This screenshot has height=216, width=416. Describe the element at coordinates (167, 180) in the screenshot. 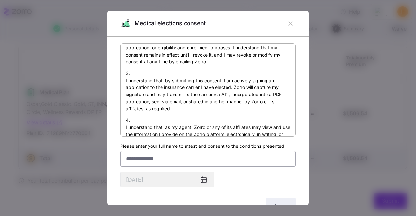

I see `input: MM/DD/YYYY` at that location.